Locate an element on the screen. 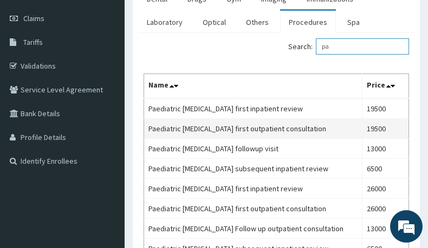 This screenshot has height=248, width=428. div: Chat with us now is located at coordinates (119, 68).